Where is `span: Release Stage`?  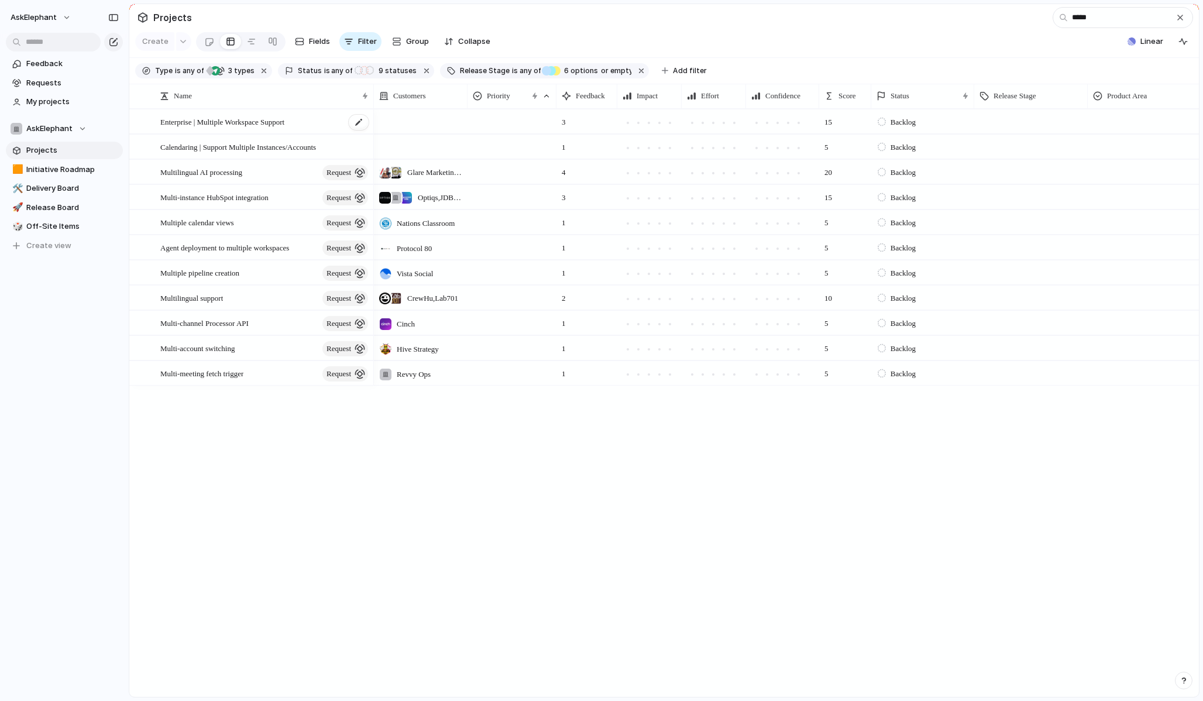 span: Release Stage is located at coordinates (1015, 96).